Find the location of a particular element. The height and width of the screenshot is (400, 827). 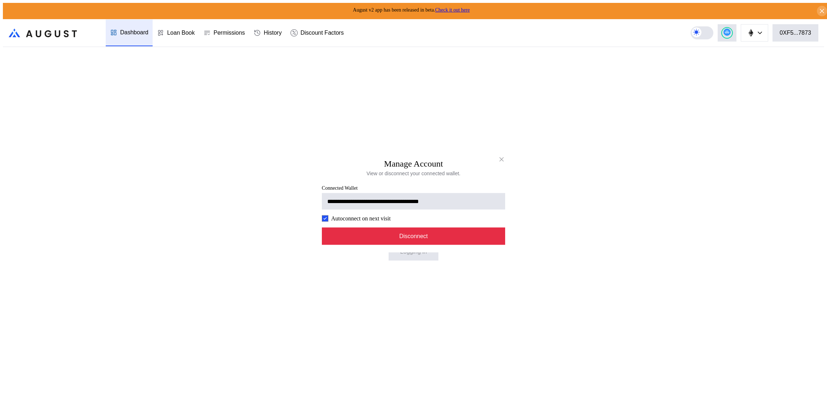

div: View or disconnect your connected wallet. is located at coordinates (414, 173).